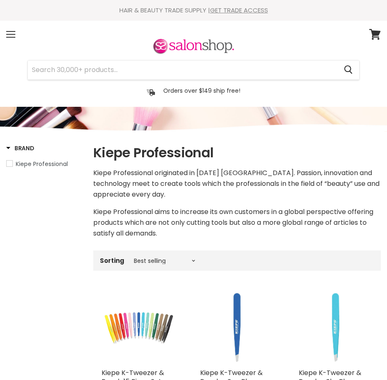  Describe the element at coordinates (112, 260) in the screenshot. I see `label: Sorting` at that location.